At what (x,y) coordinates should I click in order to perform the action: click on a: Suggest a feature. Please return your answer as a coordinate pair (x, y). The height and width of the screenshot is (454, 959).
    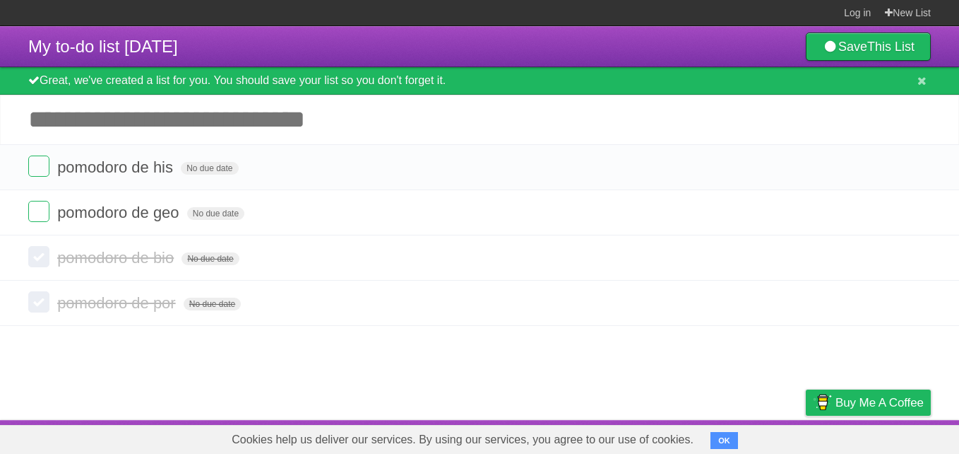
    Looking at the image, I should click on (887, 437).